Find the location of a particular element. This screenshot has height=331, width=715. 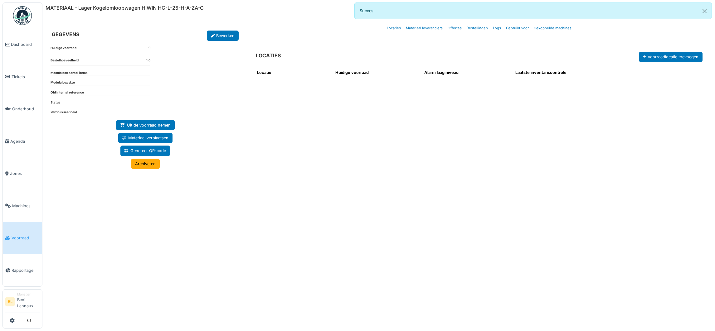

a: Materiaal leveranciers is located at coordinates (424, 28).